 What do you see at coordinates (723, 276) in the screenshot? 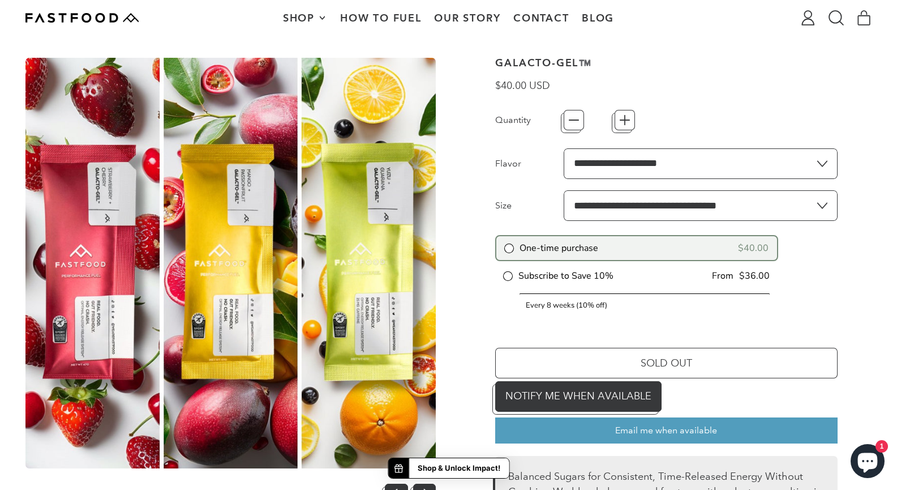
I see `div: From` at bounding box center [723, 276].